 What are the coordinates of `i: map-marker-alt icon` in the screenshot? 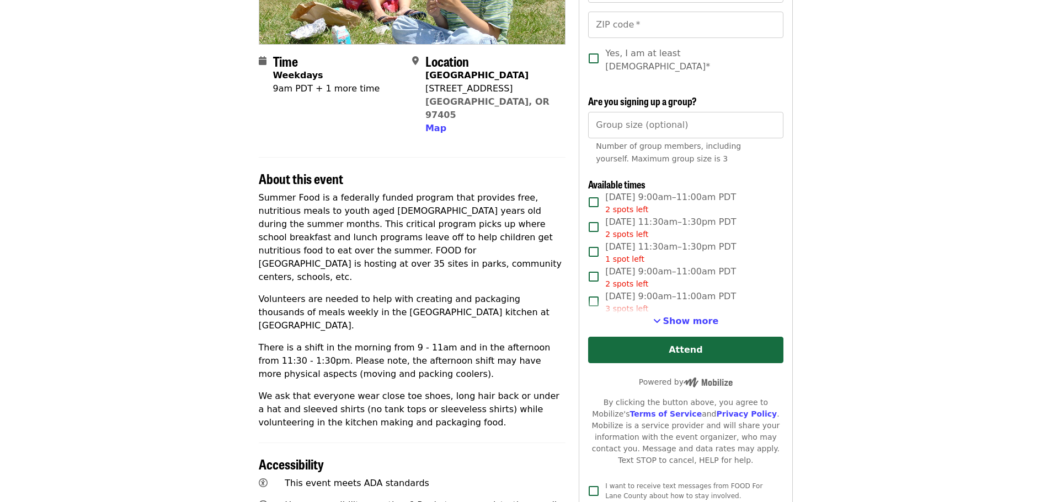 It's located at (415, 61).